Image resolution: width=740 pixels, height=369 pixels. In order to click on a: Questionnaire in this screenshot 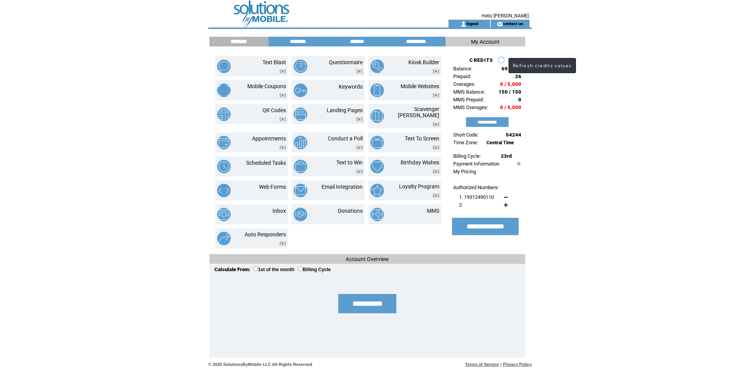, I will do `click(346, 62)`.